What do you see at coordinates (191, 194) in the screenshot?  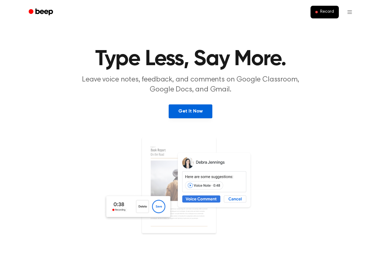 I see `img: Voice Comments on Docs and Recording Widget` at bounding box center [191, 194].